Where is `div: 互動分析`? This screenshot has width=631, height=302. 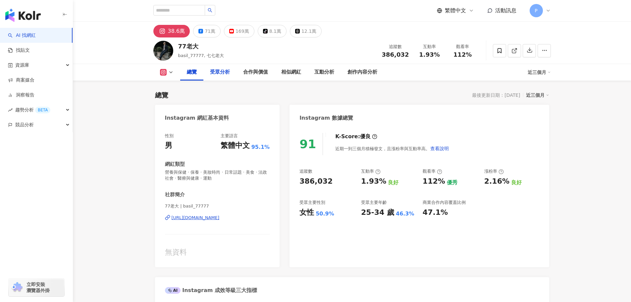 div: 互動分析 is located at coordinates (324, 72).